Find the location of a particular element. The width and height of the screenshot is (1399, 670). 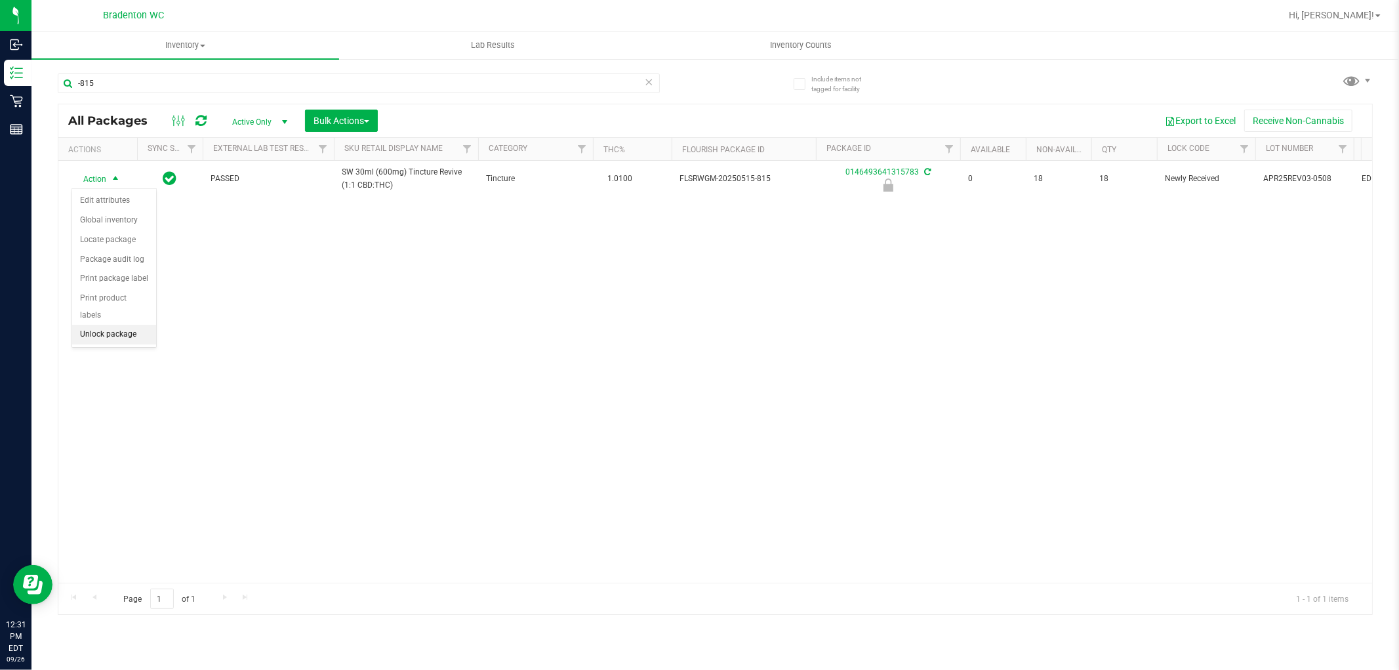

a: Lot Number is located at coordinates (1290, 148).